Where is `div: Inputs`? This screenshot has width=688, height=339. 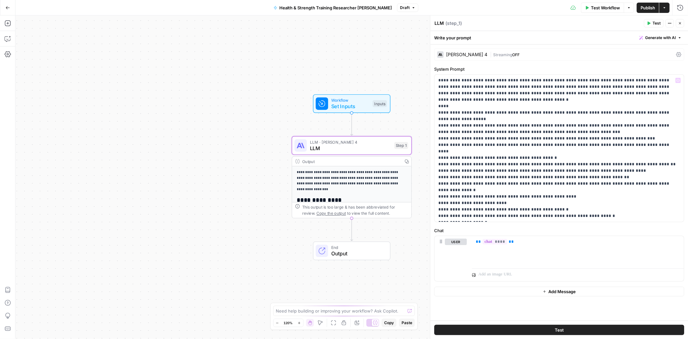 div: Inputs is located at coordinates (380, 104).